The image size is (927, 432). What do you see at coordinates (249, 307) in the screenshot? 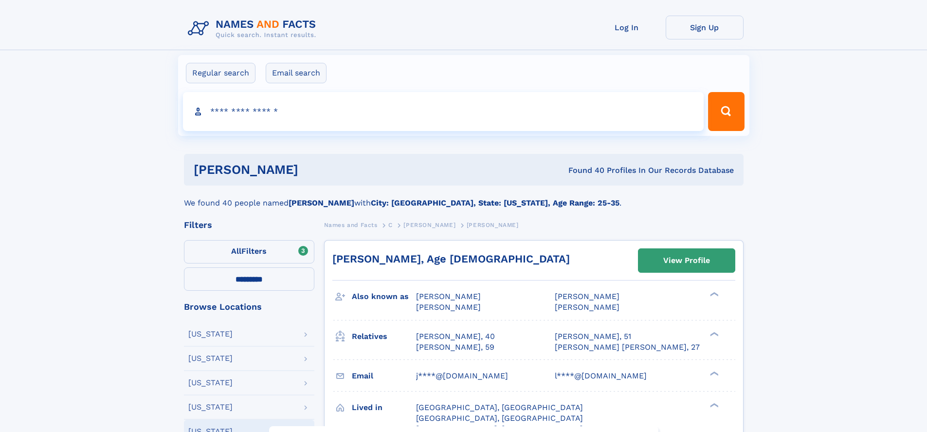
I see `div: Browse Locations` at bounding box center [249, 307].